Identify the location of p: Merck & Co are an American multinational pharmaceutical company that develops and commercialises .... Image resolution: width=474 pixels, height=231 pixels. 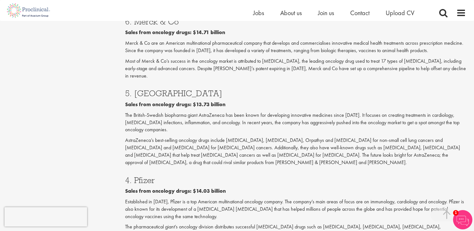
(295, 47).